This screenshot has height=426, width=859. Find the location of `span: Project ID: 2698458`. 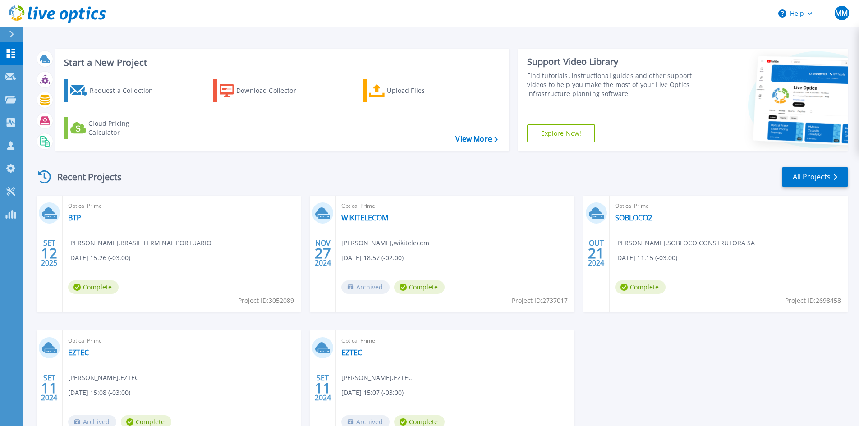

span: Project ID: 2698458 is located at coordinates (813, 301).